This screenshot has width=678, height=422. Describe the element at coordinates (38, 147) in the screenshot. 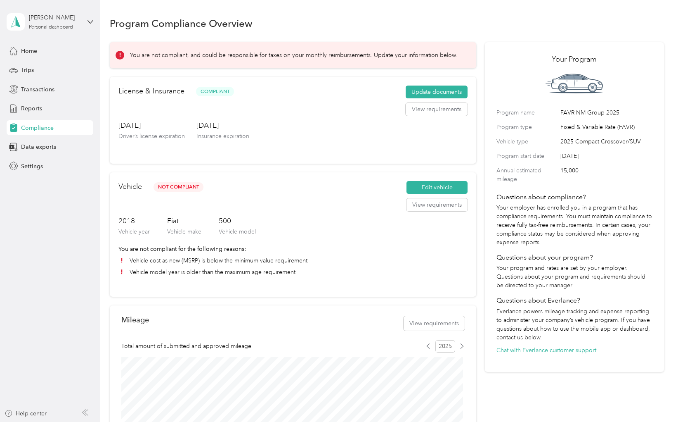

I see `span: Data exports` at that location.